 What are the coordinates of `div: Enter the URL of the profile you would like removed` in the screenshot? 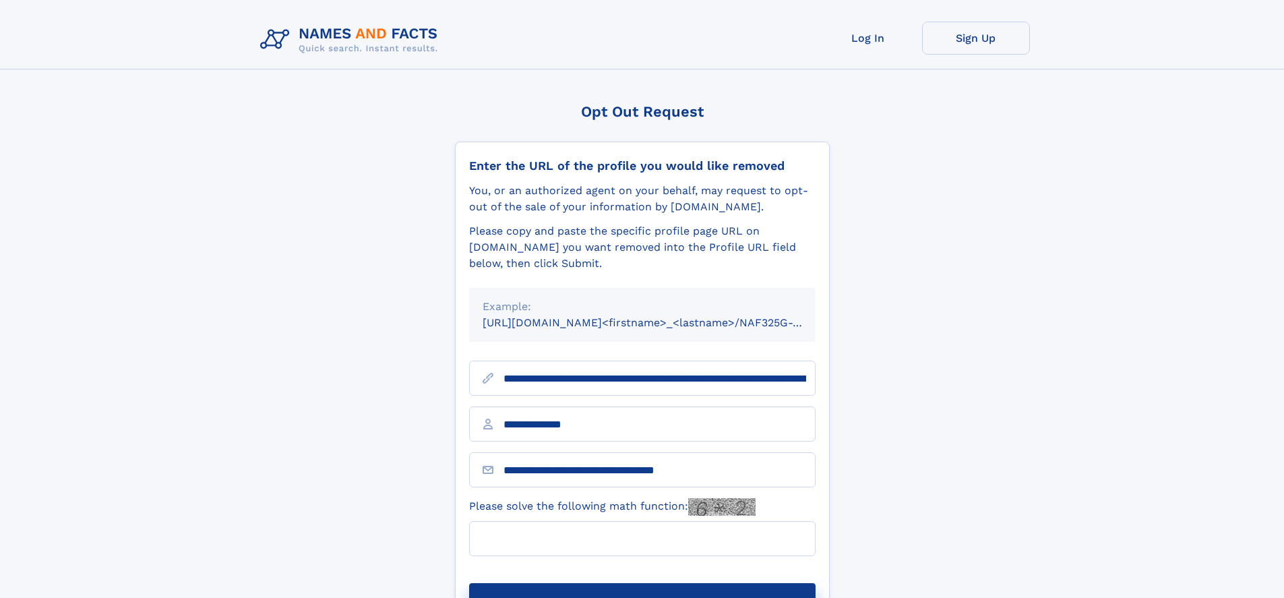 It's located at (642, 166).